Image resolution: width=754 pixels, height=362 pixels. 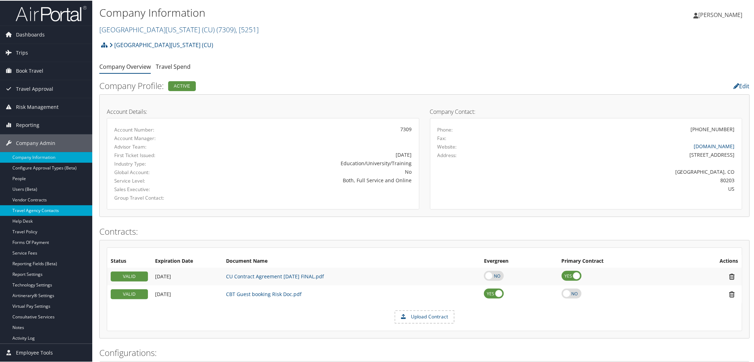 What do you see at coordinates (442, 138) in the screenshot?
I see `label: Fax:` at bounding box center [442, 138].